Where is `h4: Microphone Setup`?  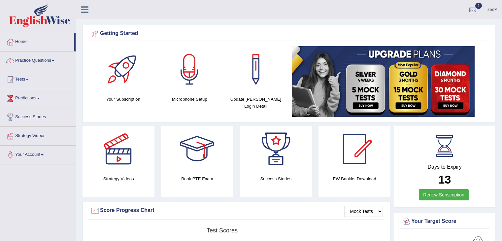
h4: Microphone Setup is located at coordinates (190, 99).